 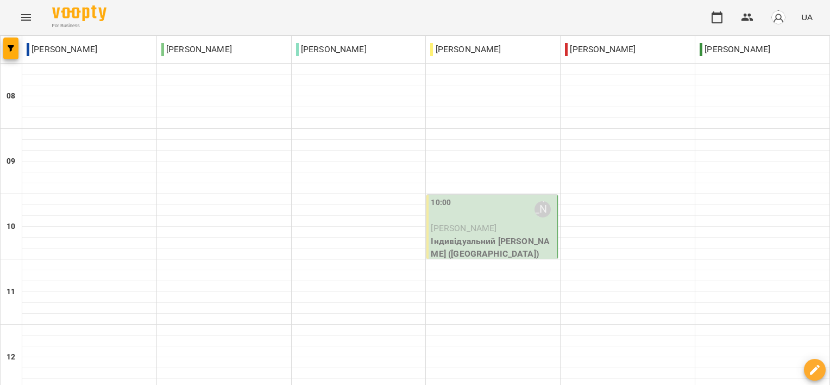 I want to click on button: Menu, so click(x=26, y=17).